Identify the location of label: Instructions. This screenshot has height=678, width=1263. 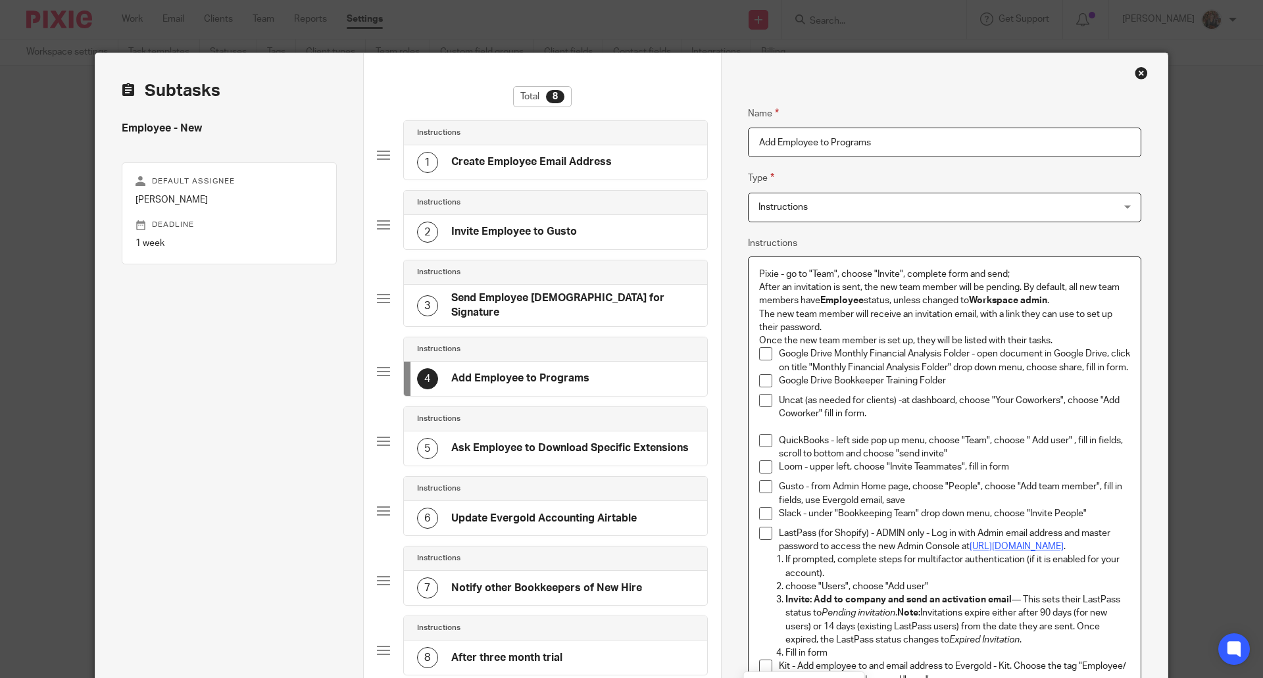
(772, 243).